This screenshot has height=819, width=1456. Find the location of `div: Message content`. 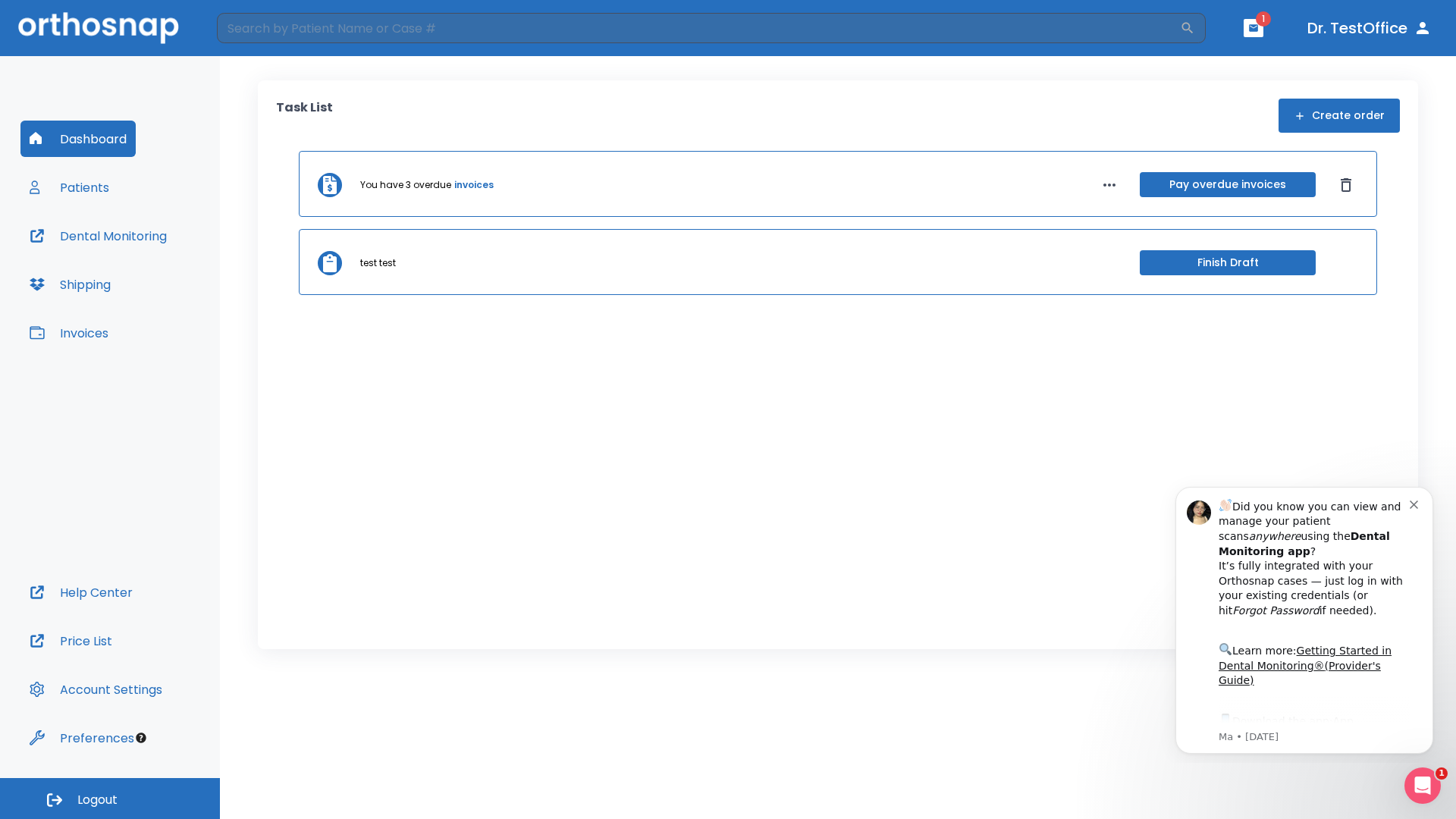

div: Message content is located at coordinates (162, 137).